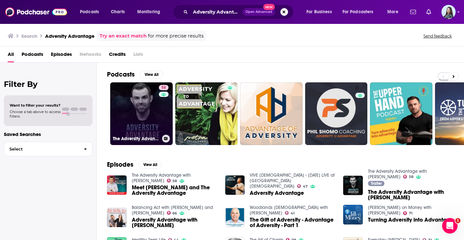 Image resolution: width=464 pixels, height=240 pixels. Describe the element at coordinates (172, 212) in the screenshot. I see `a: 66` at that location.